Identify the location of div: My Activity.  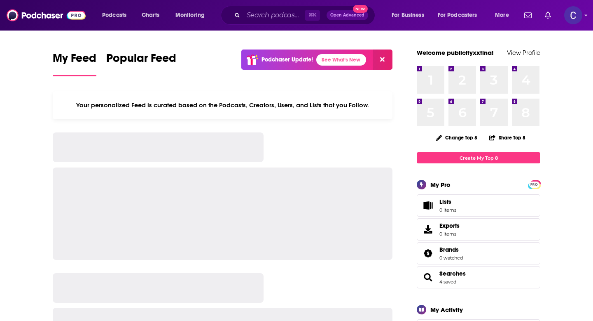
(447, 309).